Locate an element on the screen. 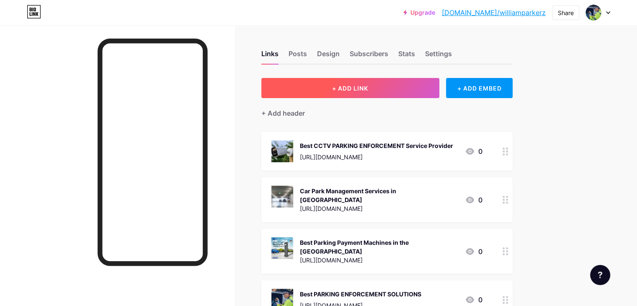  img: Best CCTV PARKING ENFORCEMENT Service Provider is located at coordinates (282, 151).